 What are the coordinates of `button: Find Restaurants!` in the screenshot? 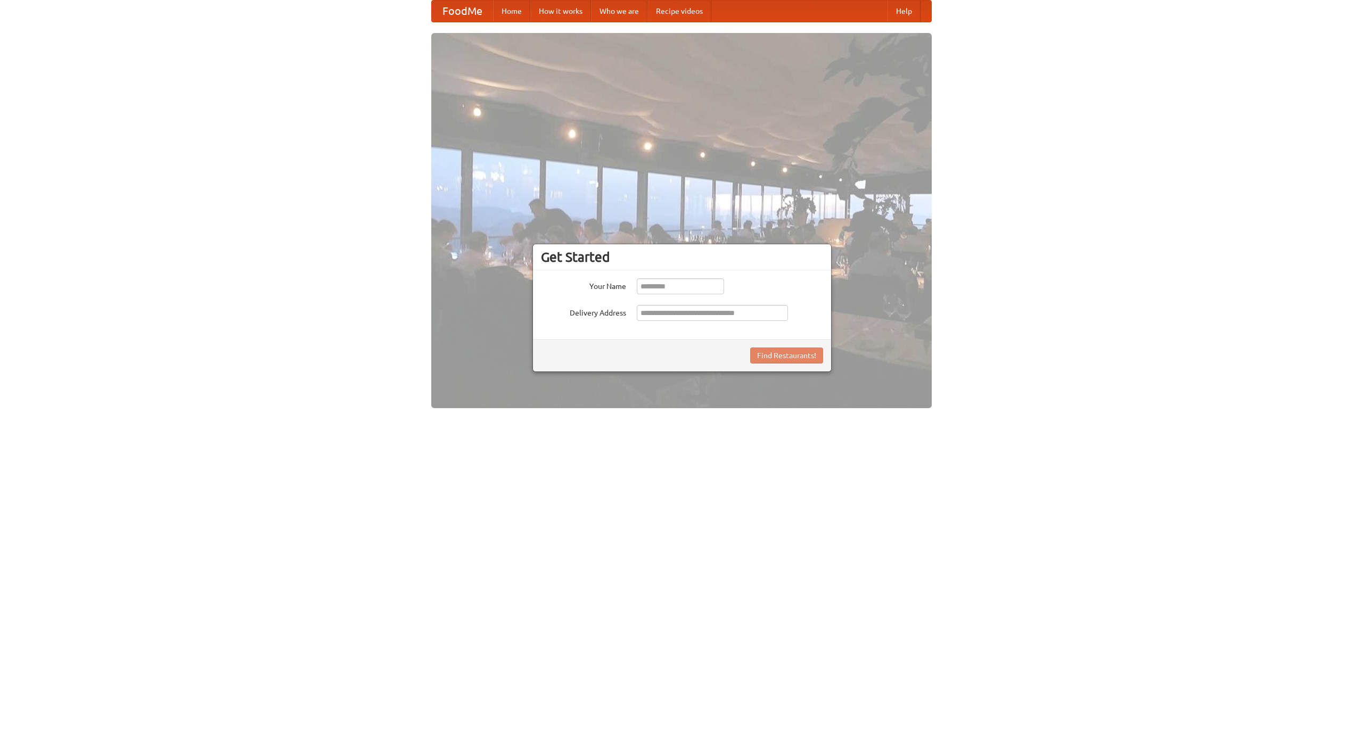 It's located at (786, 356).